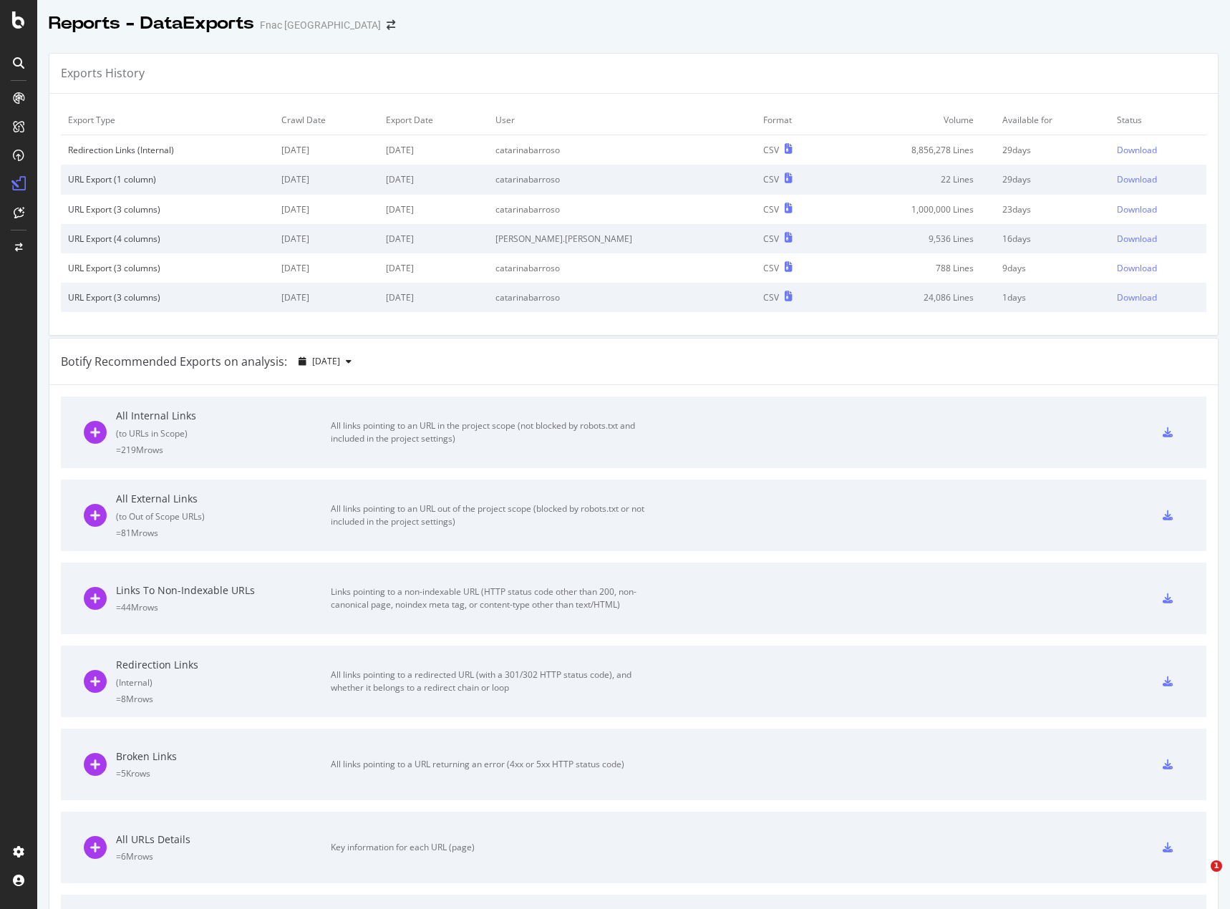  What do you see at coordinates (151, 24) in the screenshot?
I see `div: Reports - DataExports` at bounding box center [151, 24].